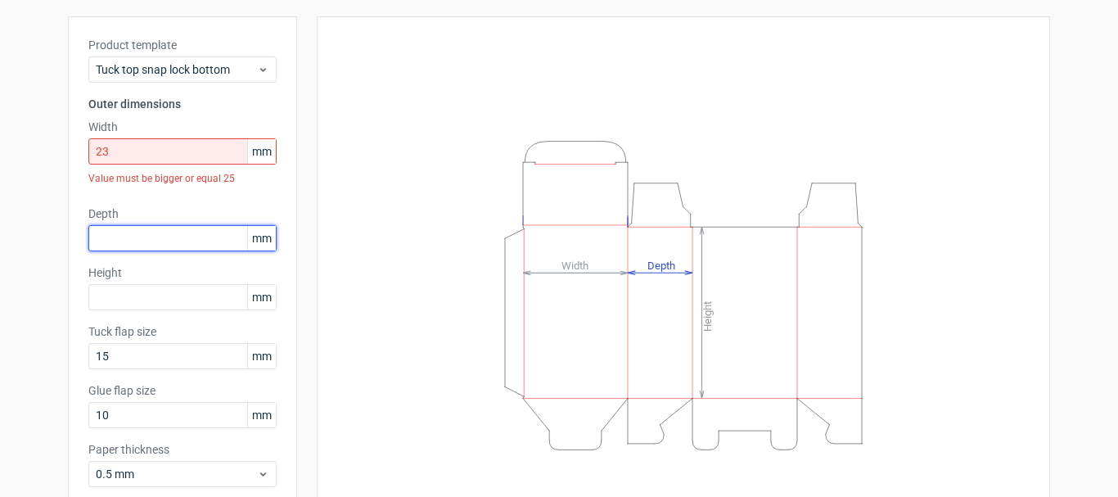 Image resolution: width=1118 pixels, height=497 pixels. Describe the element at coordinates (182, 45) in the screenshot. I see `label: Product template` at that location.